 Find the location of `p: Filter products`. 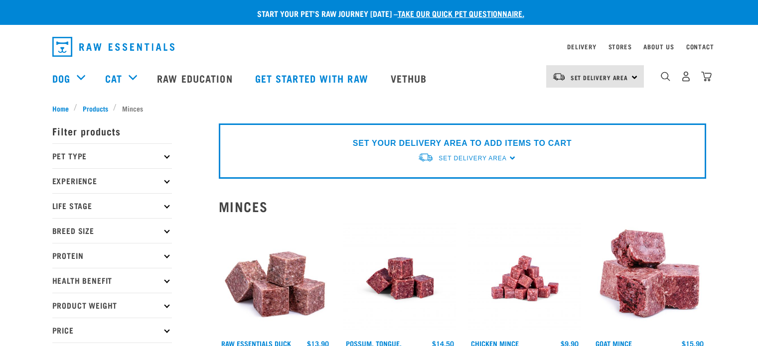

p: Filter products is located at coordinates (112, 131).